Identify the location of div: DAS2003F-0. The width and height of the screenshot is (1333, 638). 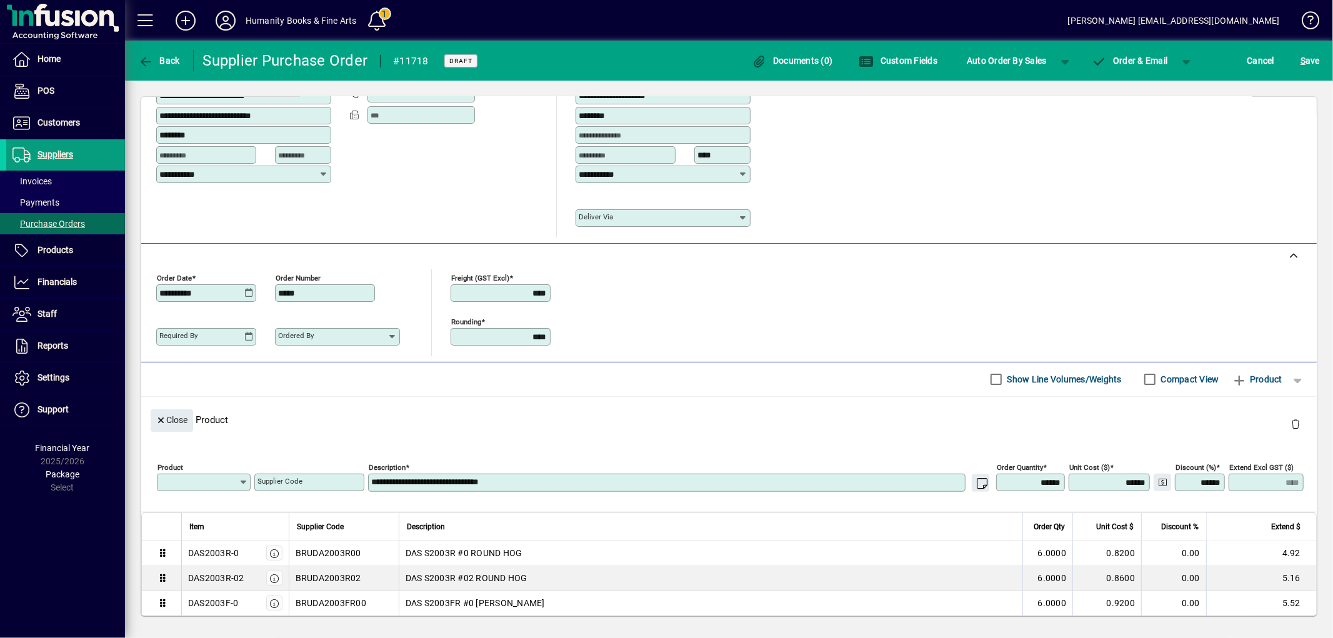
(213, 603).